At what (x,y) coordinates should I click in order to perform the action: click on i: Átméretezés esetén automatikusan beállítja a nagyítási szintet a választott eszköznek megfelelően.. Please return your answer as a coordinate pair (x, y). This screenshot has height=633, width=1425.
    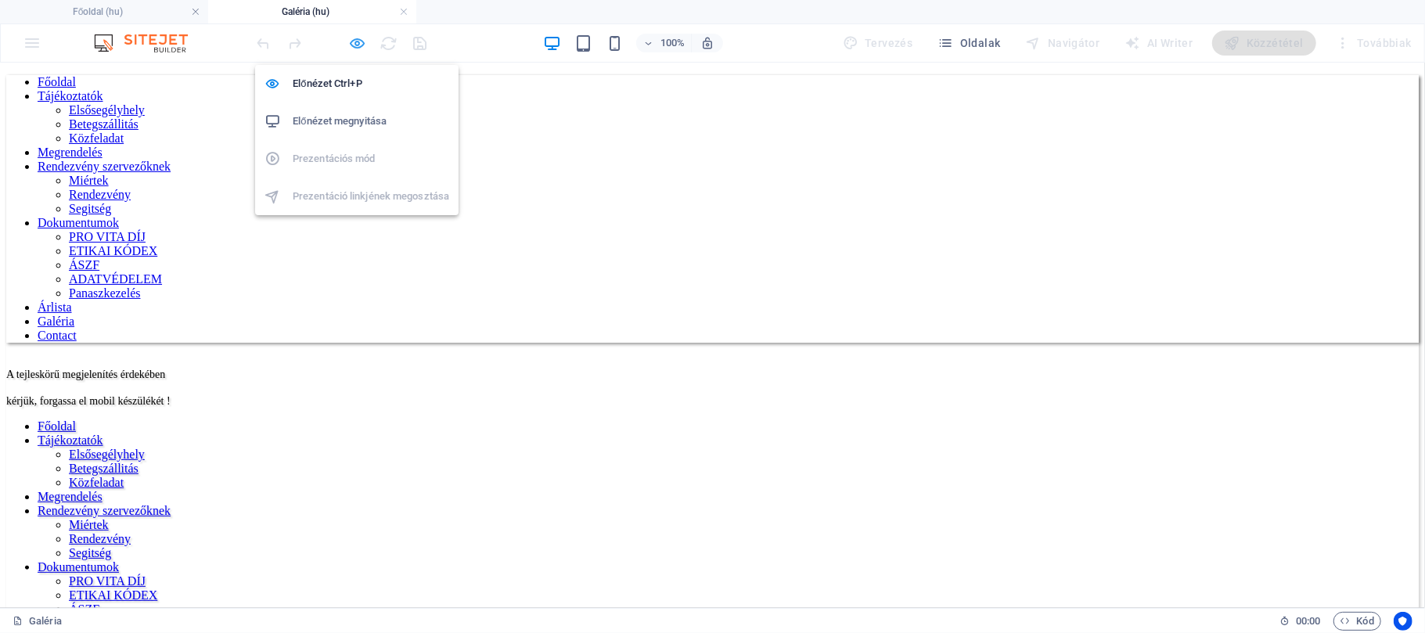
    Looking at the image, I should click on (707, 43).